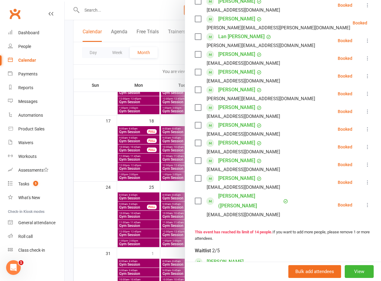 The width and height of the screenshot is (381, 281). I want to click on a: Calendar, so click(36, 60).